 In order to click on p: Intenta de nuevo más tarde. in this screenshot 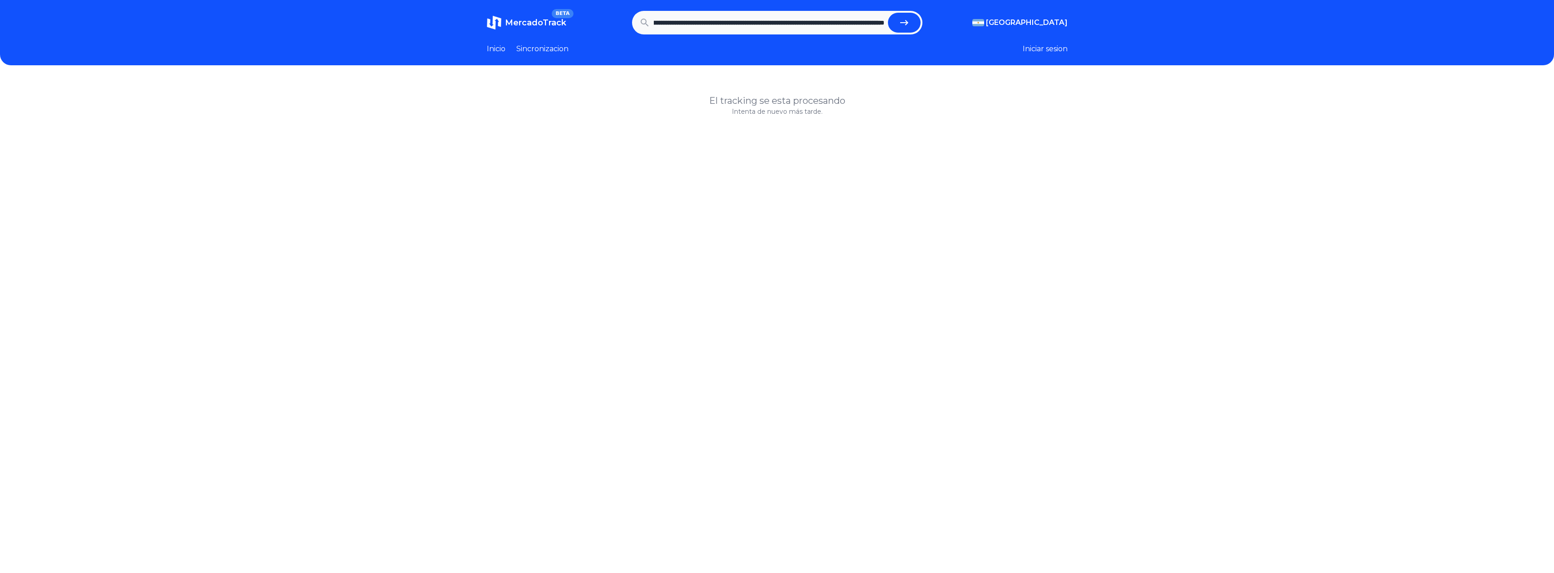, I will do `click(777, 112)`.